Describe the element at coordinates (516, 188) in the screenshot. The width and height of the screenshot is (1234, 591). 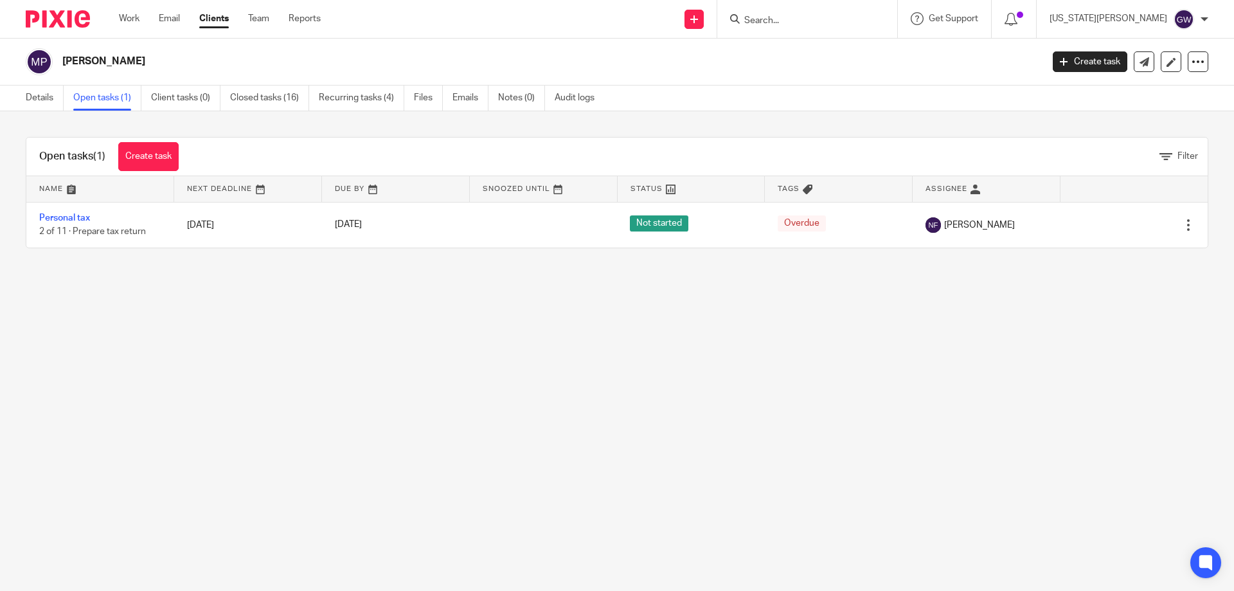
I see `span: Snoozed Until` at that location.